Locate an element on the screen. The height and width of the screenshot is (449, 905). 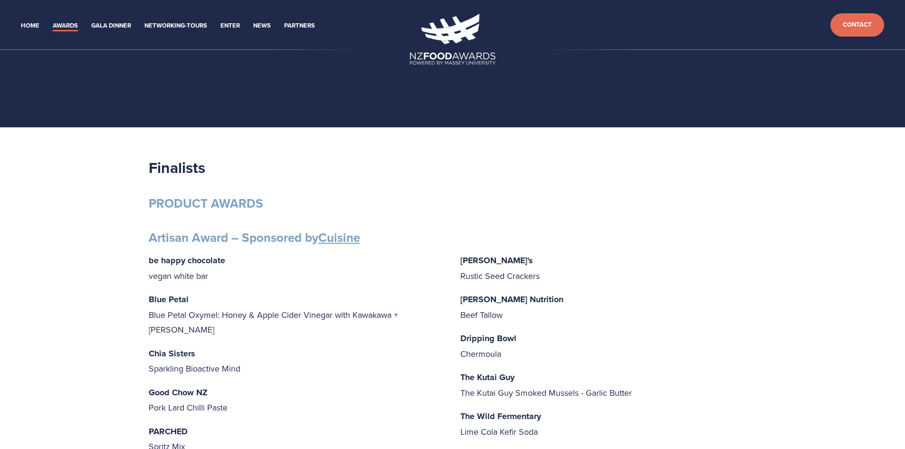
strong: The Kutai Guy is located at coordinates (487, 377).